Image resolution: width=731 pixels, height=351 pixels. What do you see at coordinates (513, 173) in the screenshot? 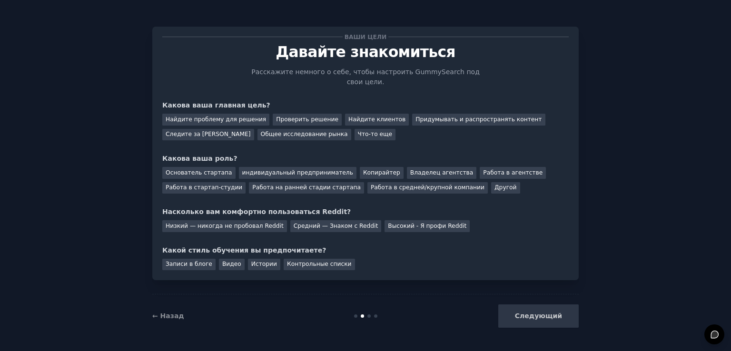
I see `font: Работа в агентстве` at bounding box center [513, 173].